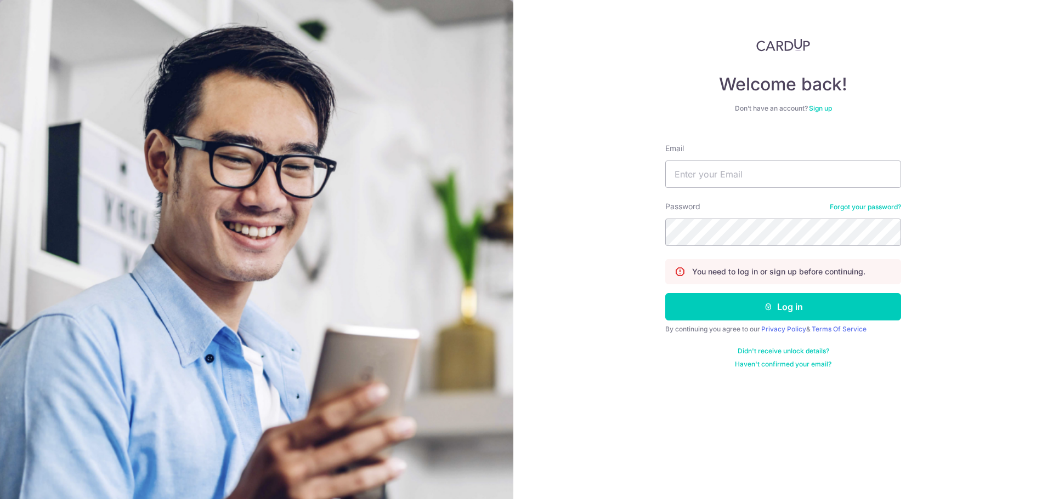 This screenshot has height=499, width=1053. I want to click on p: You need to log in or sign up before continuing., so click(779, 272).